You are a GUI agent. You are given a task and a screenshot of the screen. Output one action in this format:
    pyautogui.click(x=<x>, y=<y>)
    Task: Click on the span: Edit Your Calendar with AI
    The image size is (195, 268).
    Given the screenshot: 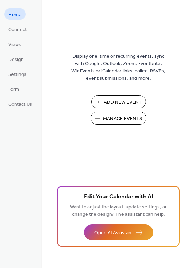 What is the action you would take?
    pyautogui.click(x=118, y=197)
    